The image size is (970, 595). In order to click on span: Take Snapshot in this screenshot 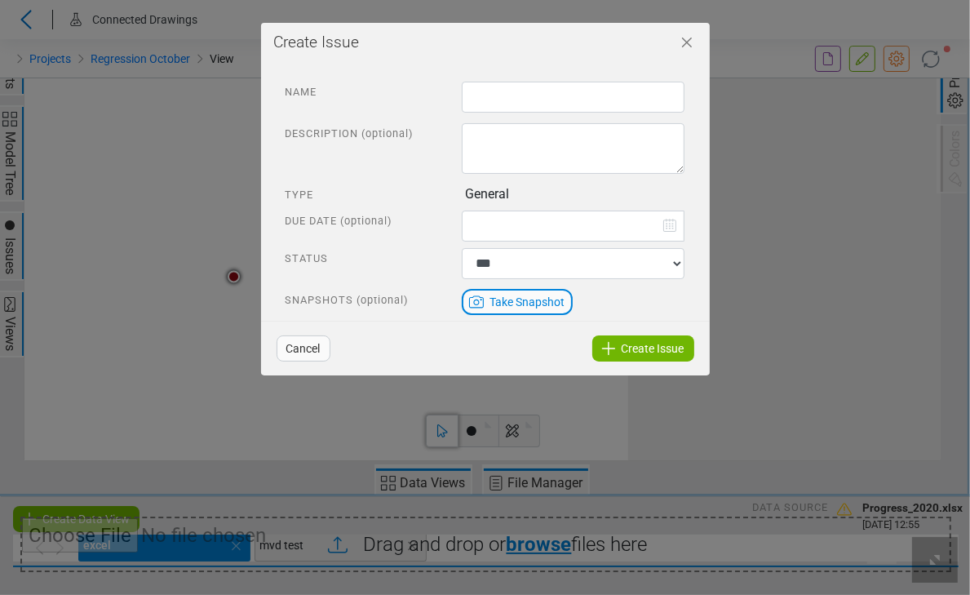, I will do `click(527, 302)`.